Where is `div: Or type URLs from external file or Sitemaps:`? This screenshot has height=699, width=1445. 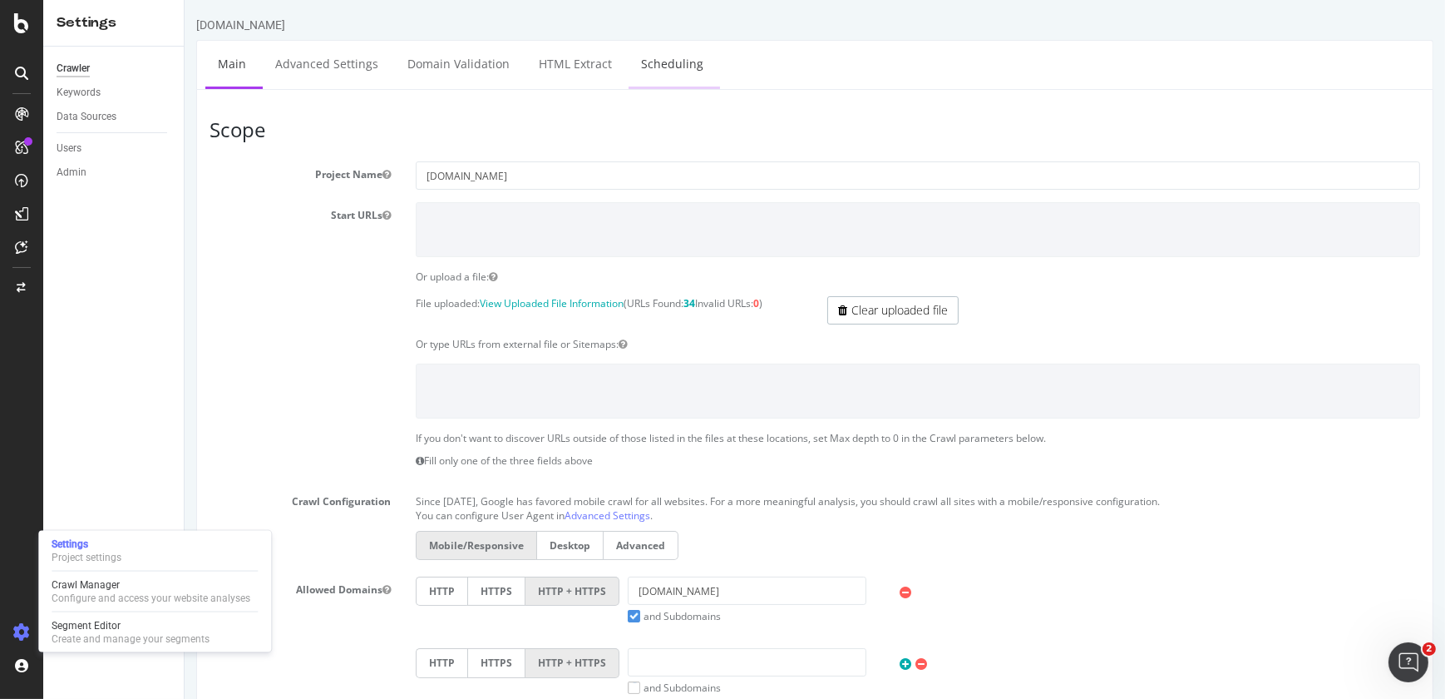
div: Or type URLs from external file or Sitemaps: is located at coordinates (734, 343).